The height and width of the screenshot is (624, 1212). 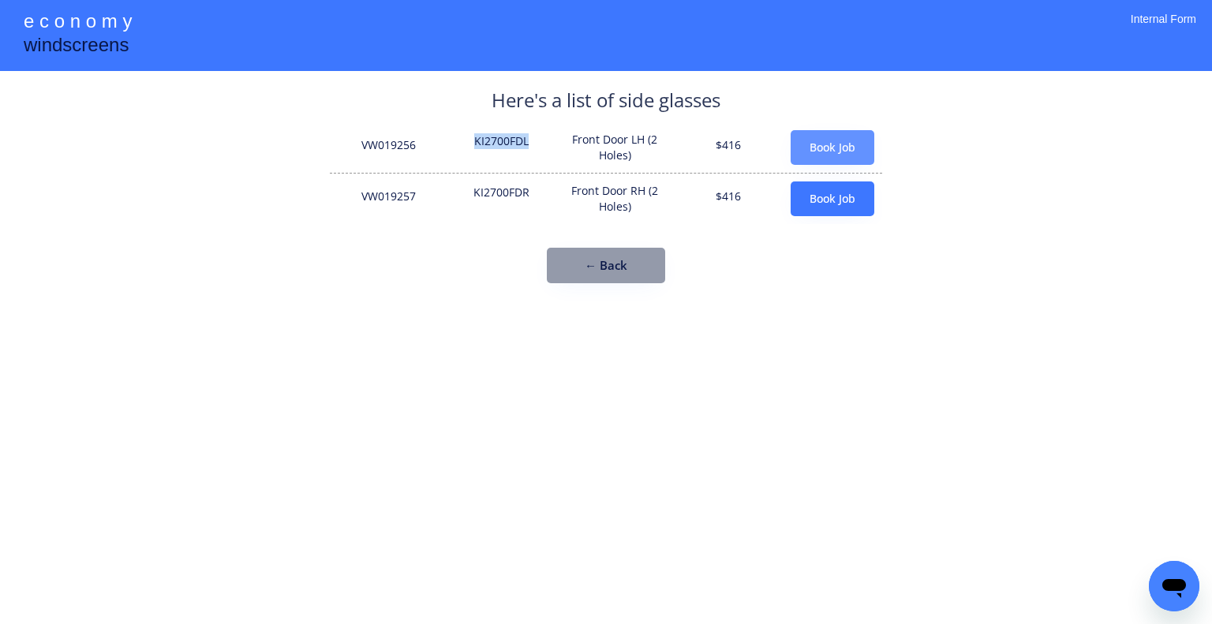 I want to click on div: KI2700FDL, so click(x=502, y=148).